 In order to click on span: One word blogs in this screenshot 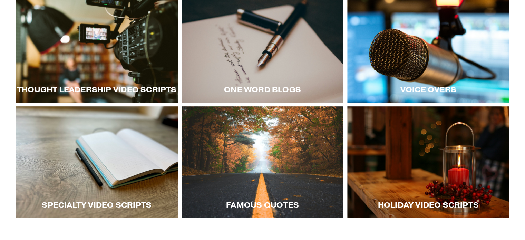, I will do `click(262, 90)`.